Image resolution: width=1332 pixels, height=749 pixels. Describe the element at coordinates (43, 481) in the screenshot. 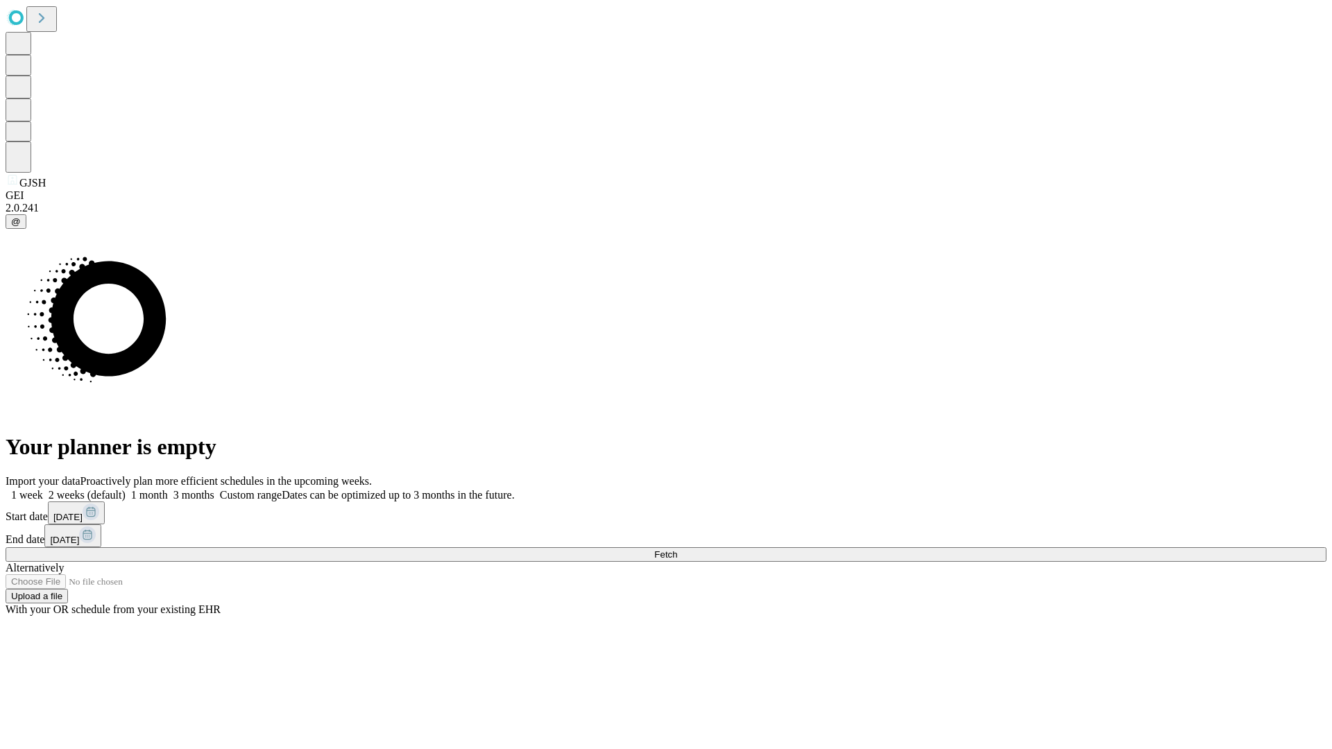

I see `span: Import your data` at that location.